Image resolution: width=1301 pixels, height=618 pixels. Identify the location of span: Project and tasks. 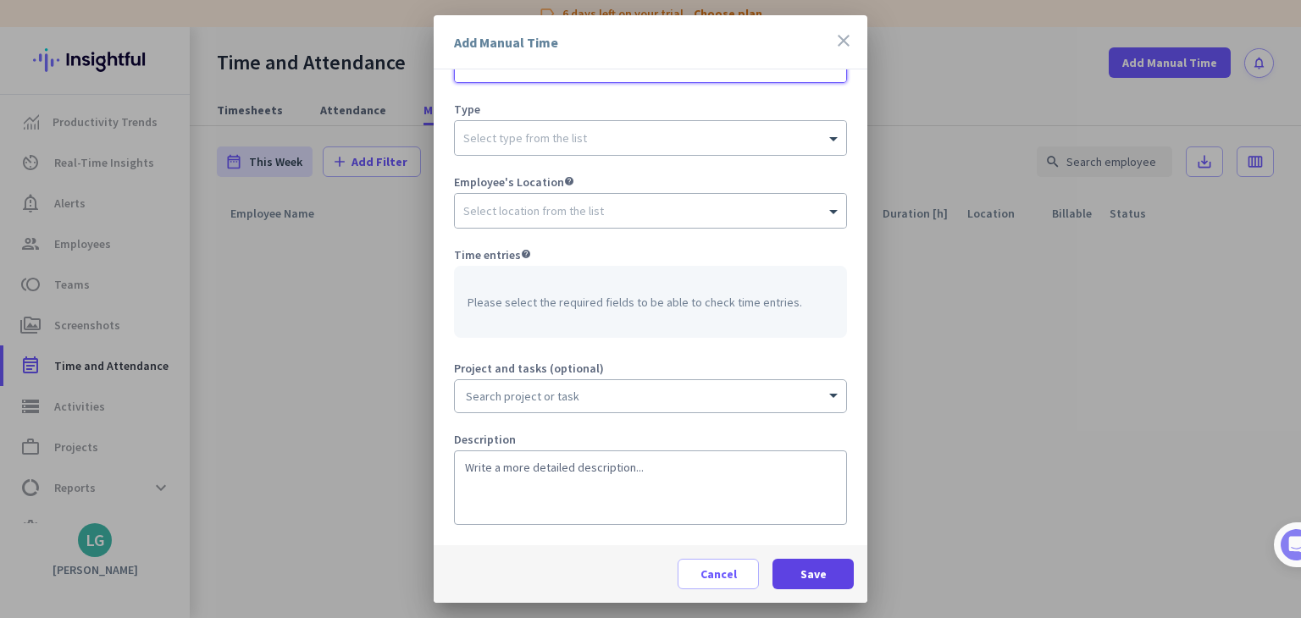
(501, 369).